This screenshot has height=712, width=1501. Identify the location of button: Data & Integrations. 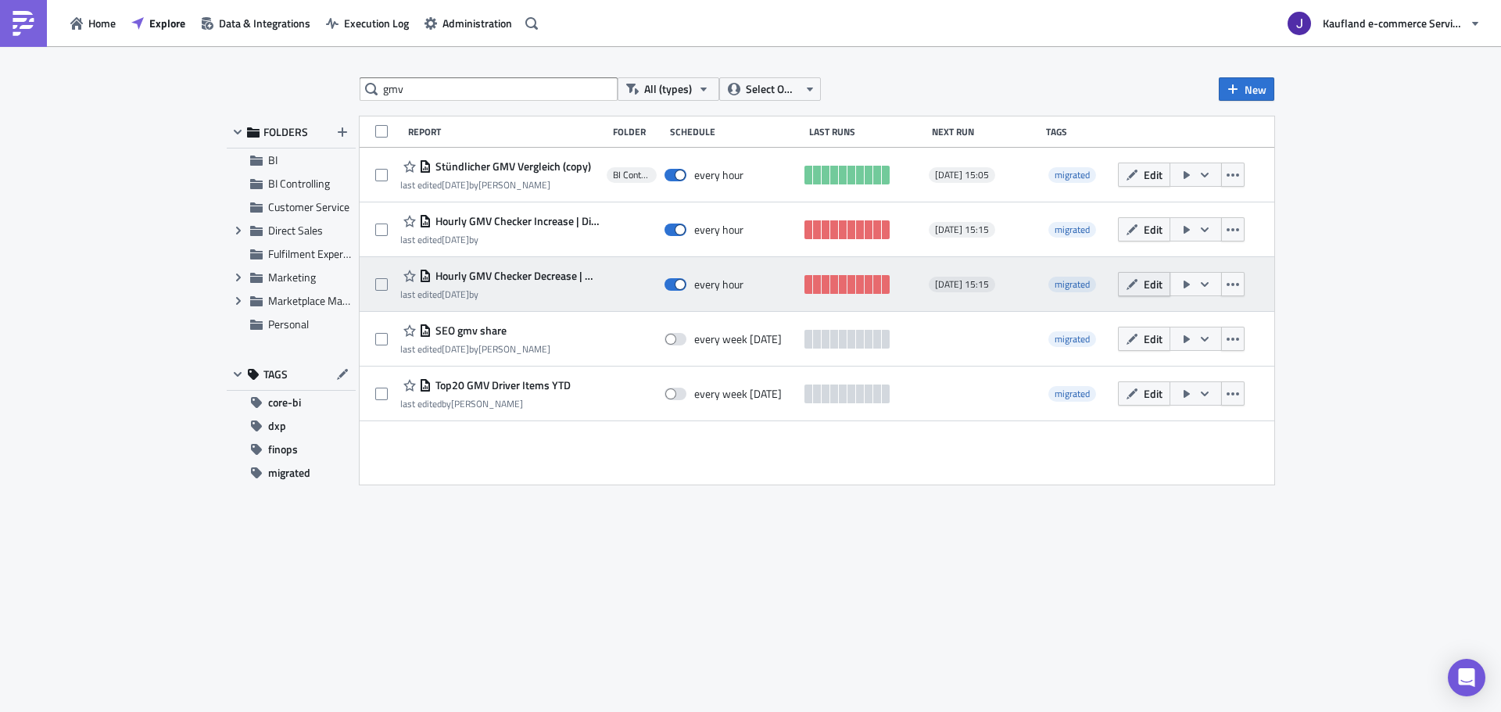
(256, 23).